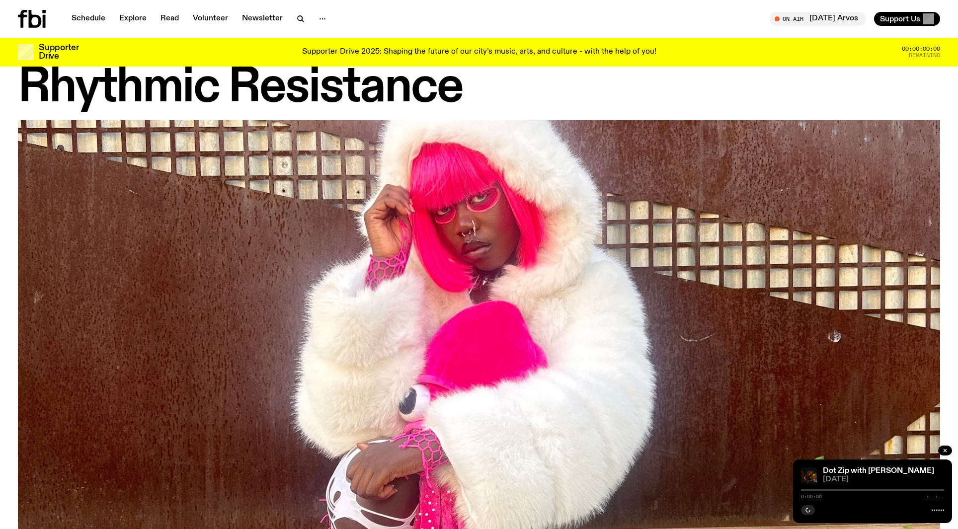  I want to click on a: Johnny Lieu and Rydeen stand at DJ decks at Oxford Art Factory, the room is dark and low lit in o..., so click(809, 476).